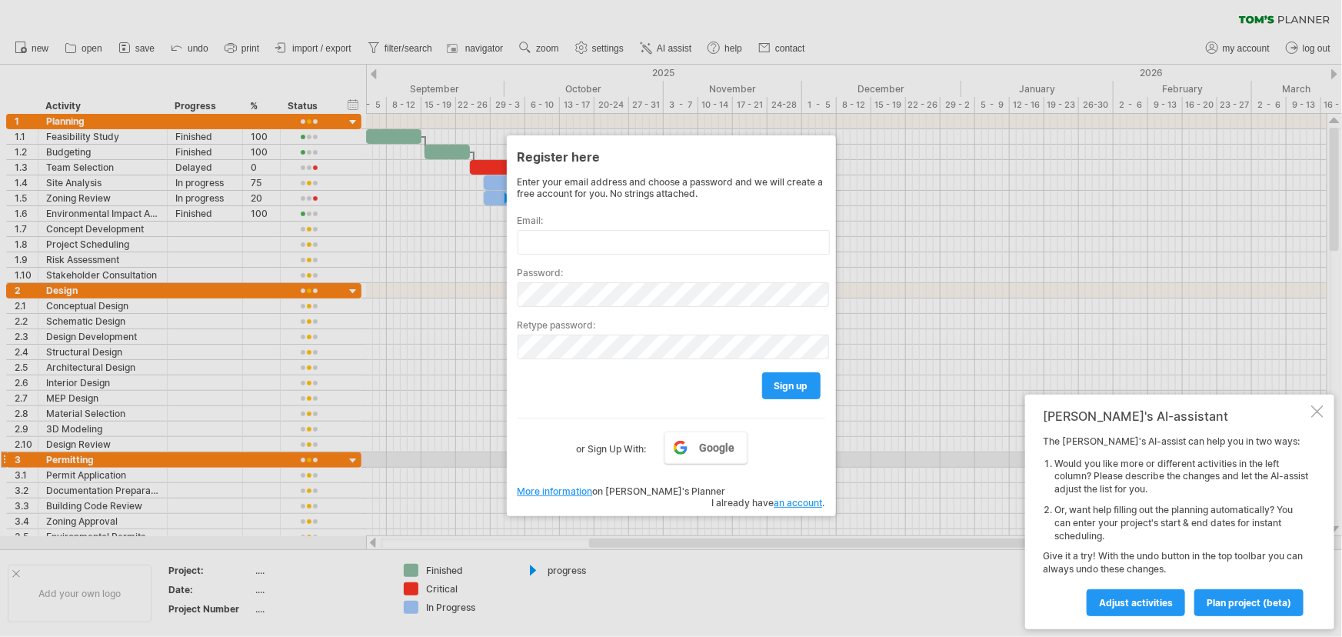 The image size is (1342, 637). I want to click on span: Adjust activities, so click(1135, 602).